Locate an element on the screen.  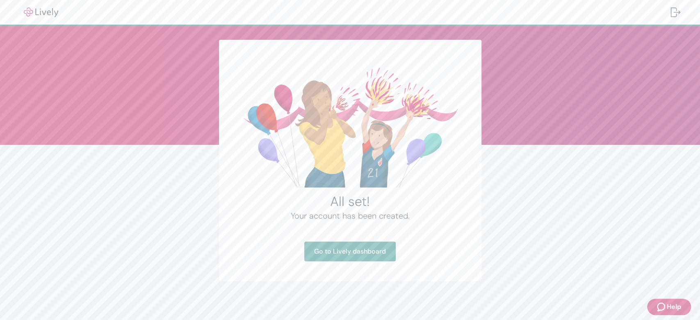
span: Help is located at coordinates (674, 307).